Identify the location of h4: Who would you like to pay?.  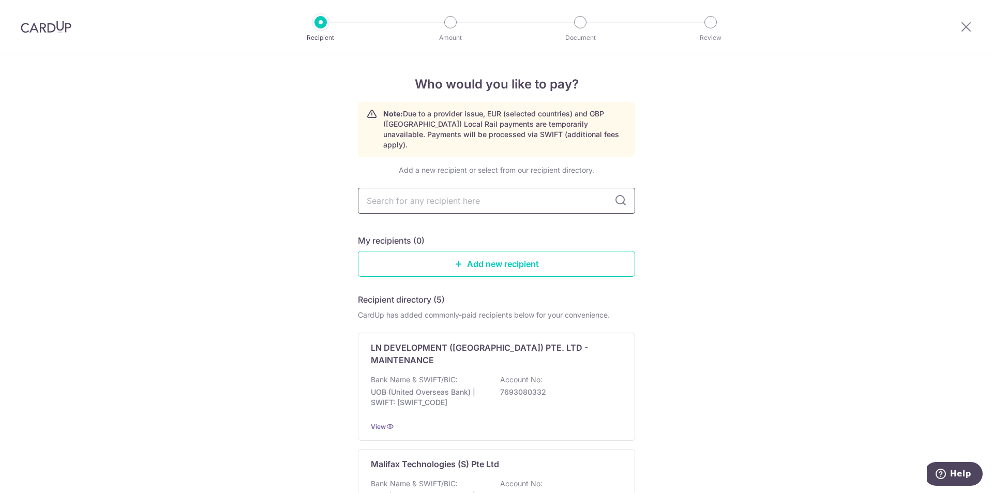
(497, 84).